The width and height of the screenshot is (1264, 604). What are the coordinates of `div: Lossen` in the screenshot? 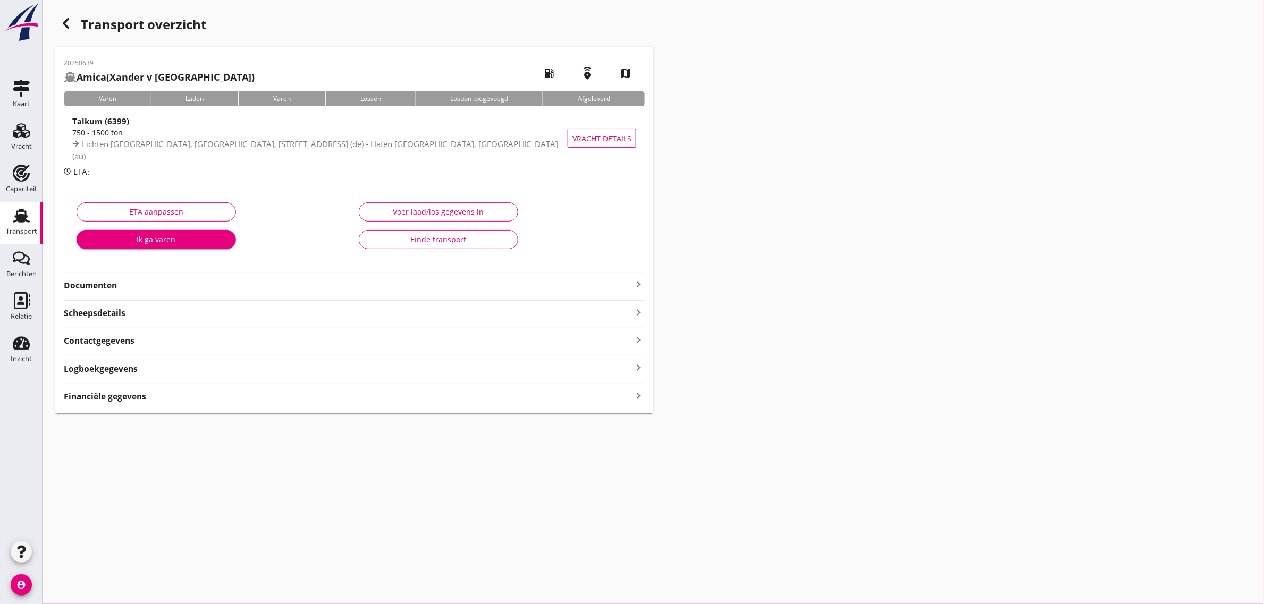 It's located at (371, 99).